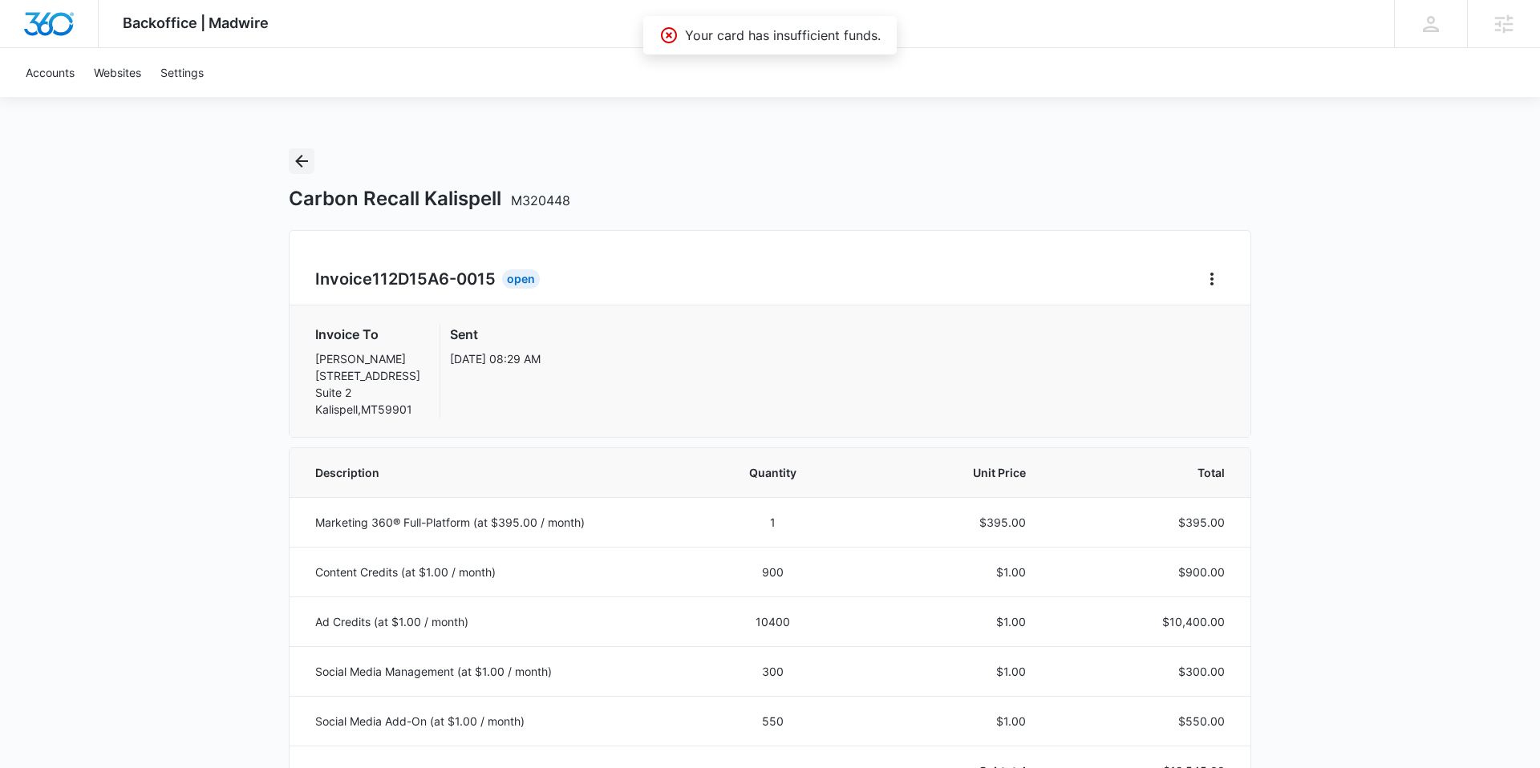  Describe the element at coordinates (772, 572) in the screenshot. I see `td: 900` at that location.